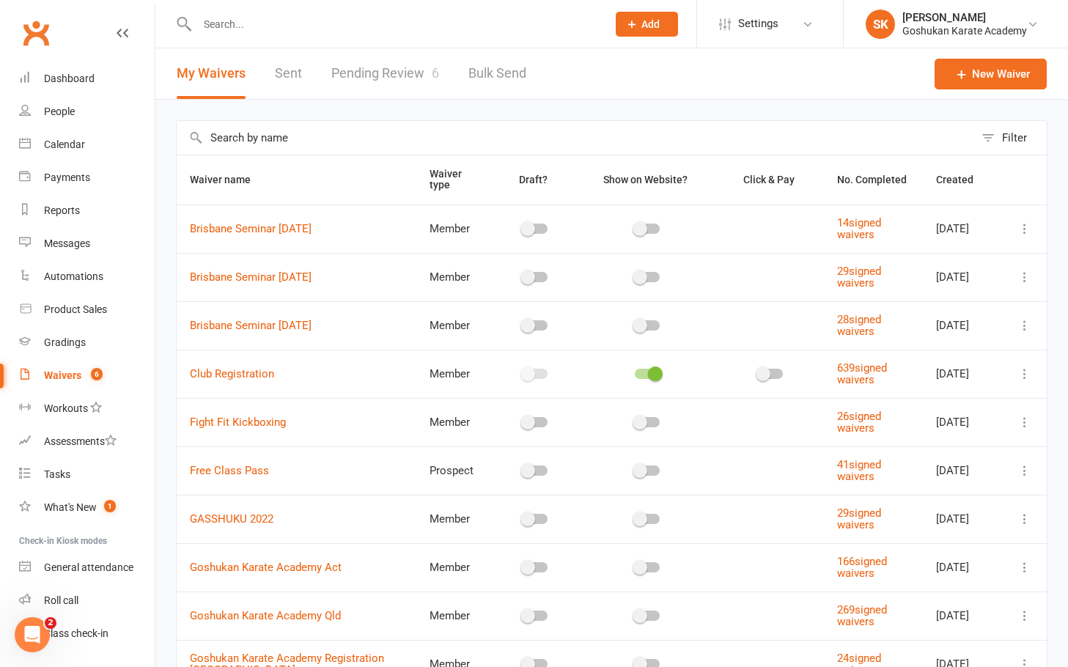  I want to click on a: 28signed waivers, so click(859, 326).